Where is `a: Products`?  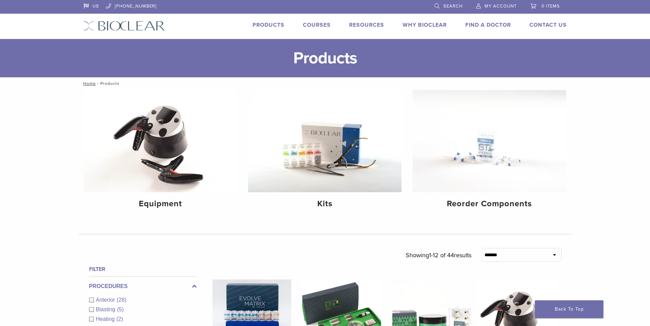 a: Products is located at coordinates (268, 25).